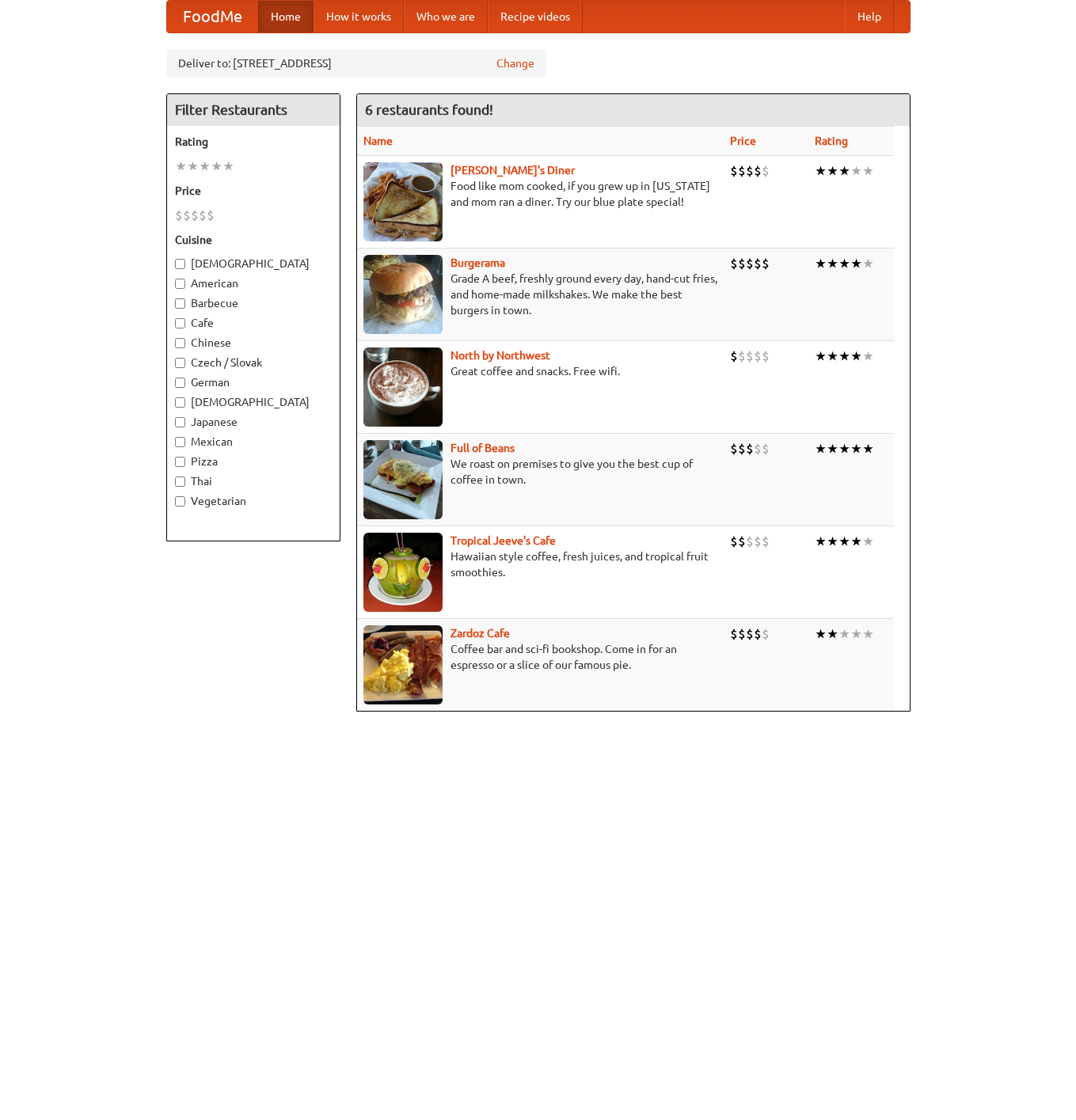 The height and width of the screenshot is (1120, 1076). Describe the element at coordinates (359, 17) in the screenshot. I see `a: How it works` at that location.